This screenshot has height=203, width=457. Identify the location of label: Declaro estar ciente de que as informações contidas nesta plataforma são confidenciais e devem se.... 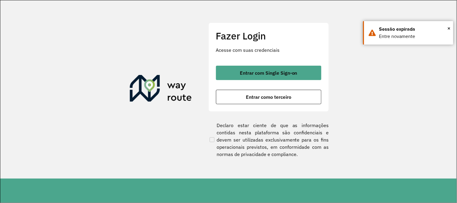
(269, 140).